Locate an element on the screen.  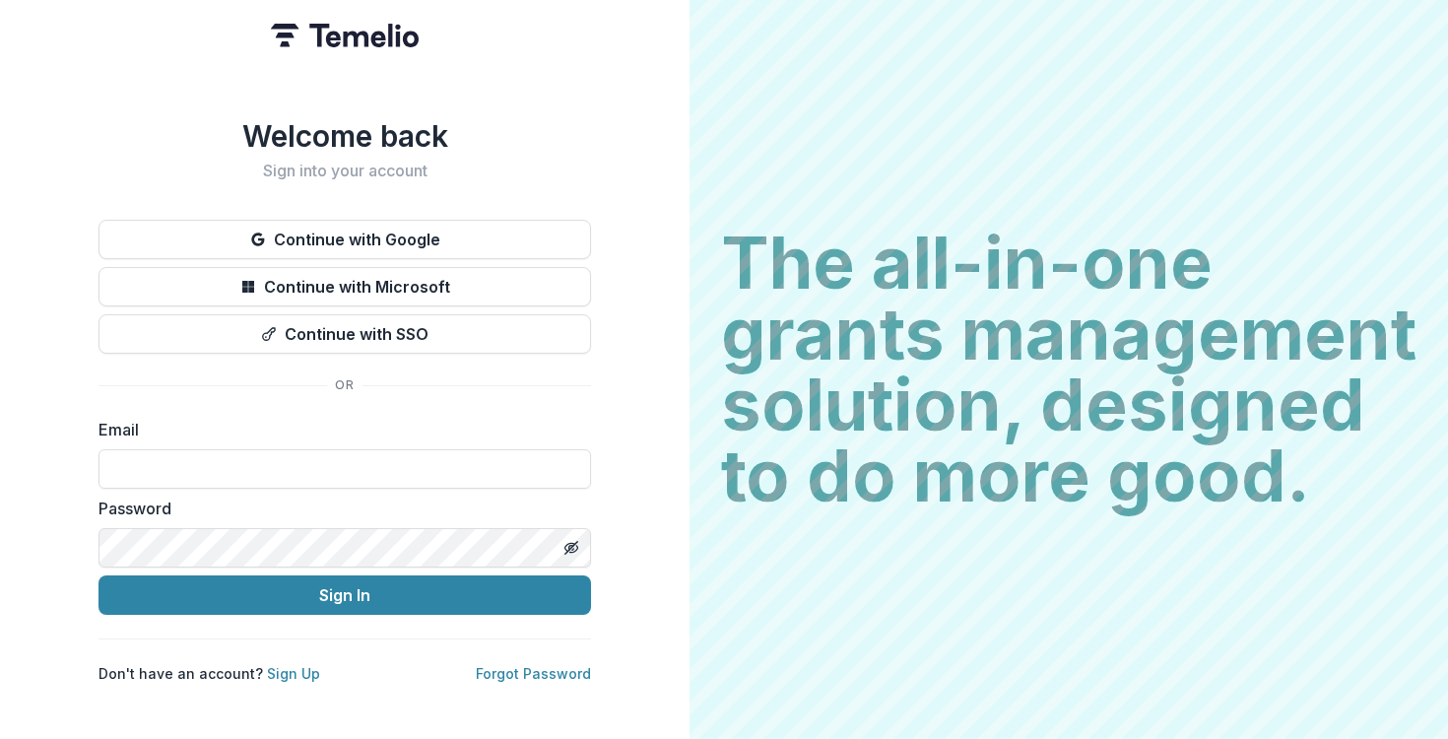
button: Continue with Microsoft is located at coordinates (345, 287).